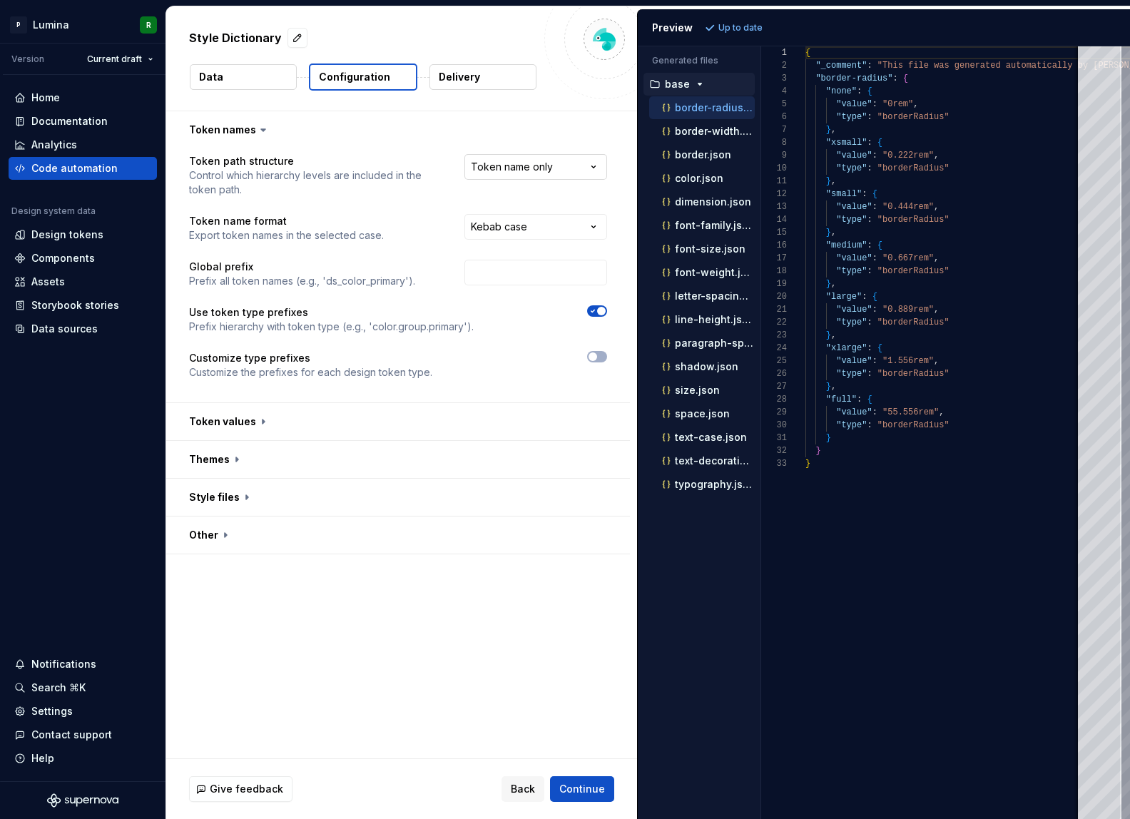 The width and height of the screenshot is (1130, 819). What do you see at coordinates (67, 235) in the screenshot?
I see `div: Design tokens` at bounding box center [67, 235].